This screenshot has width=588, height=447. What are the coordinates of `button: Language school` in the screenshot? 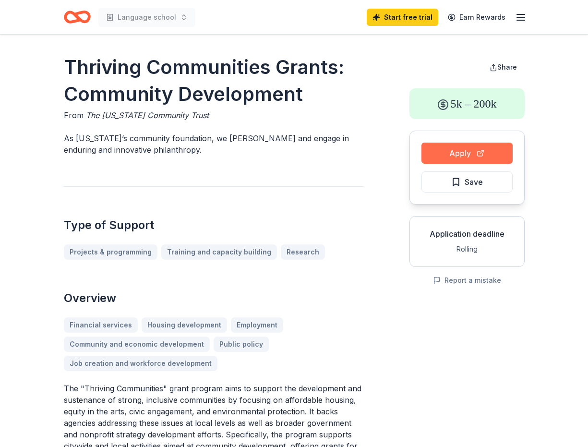 It's located at (147, 17).